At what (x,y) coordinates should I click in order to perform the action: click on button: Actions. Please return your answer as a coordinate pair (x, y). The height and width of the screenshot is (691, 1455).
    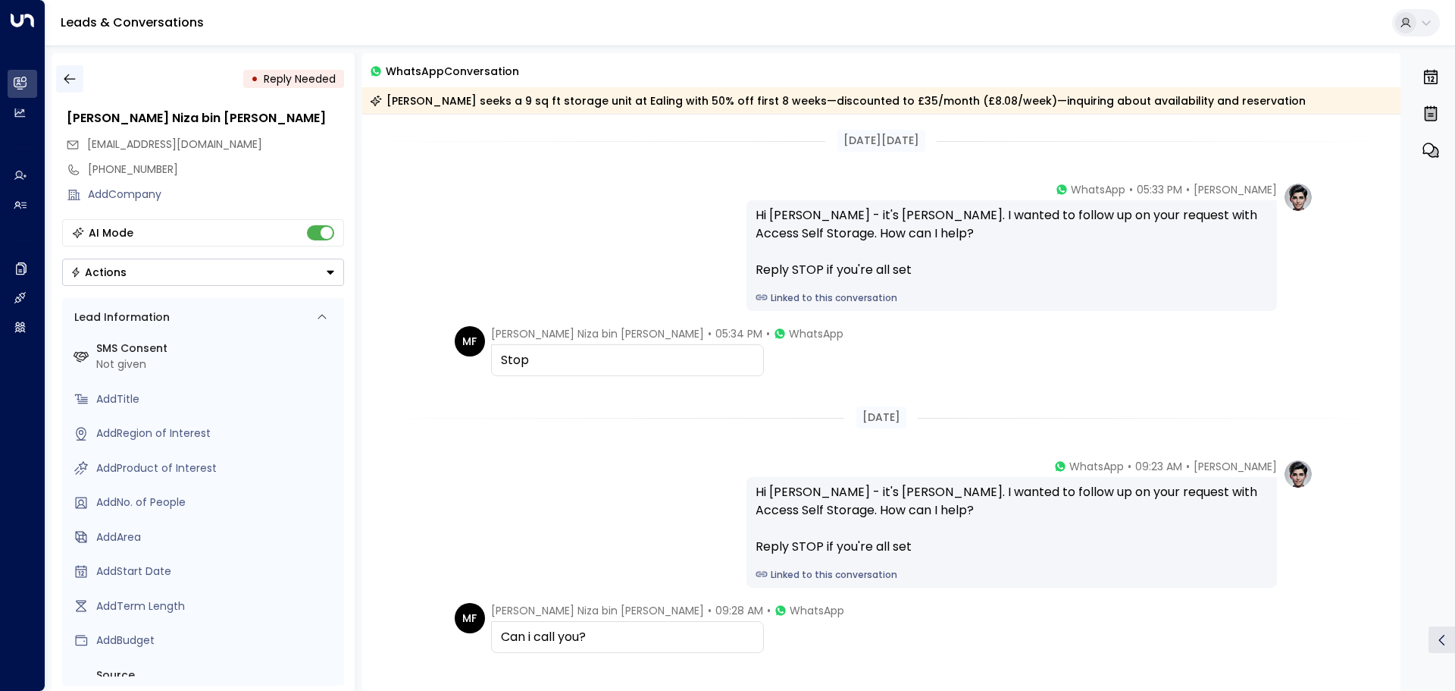
    Looking at the image, I should click on (203, 272).